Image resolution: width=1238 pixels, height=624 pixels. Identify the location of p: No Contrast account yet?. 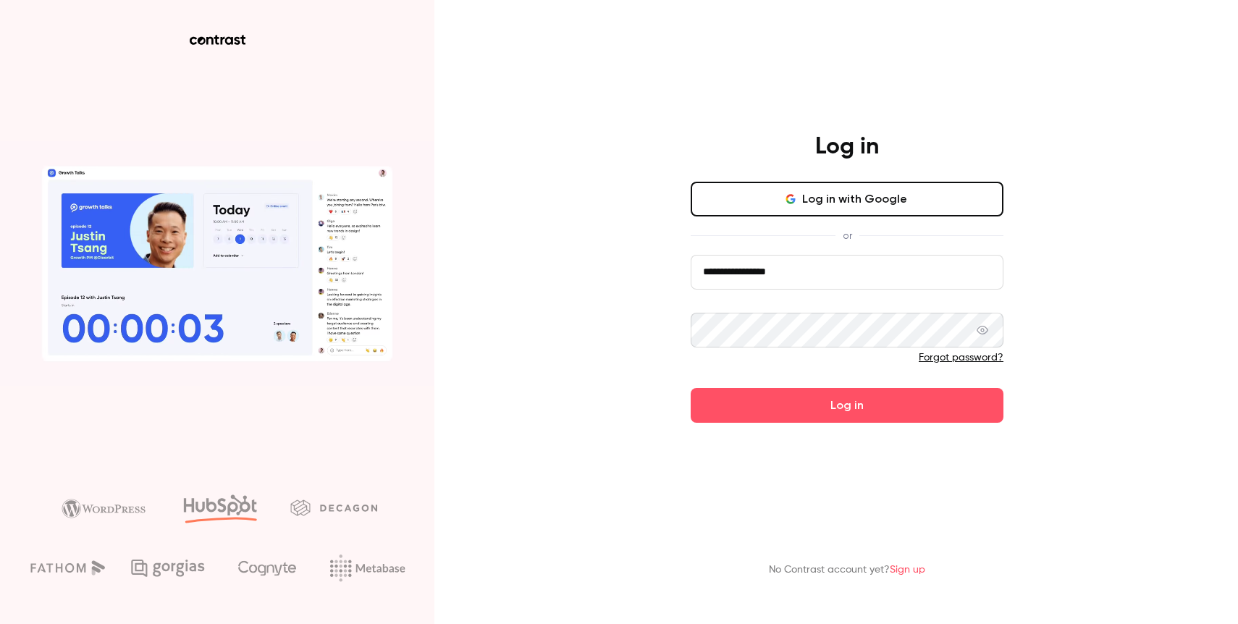
(847, 570).